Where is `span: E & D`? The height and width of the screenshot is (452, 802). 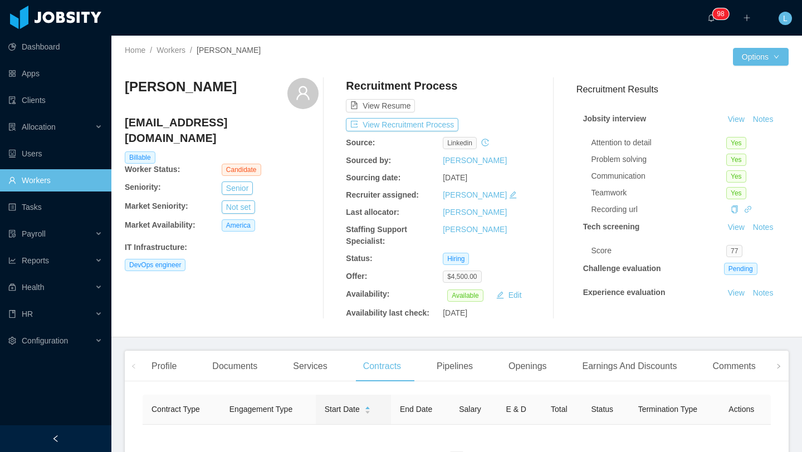 span: E & D is located at coordinates (516, 409).